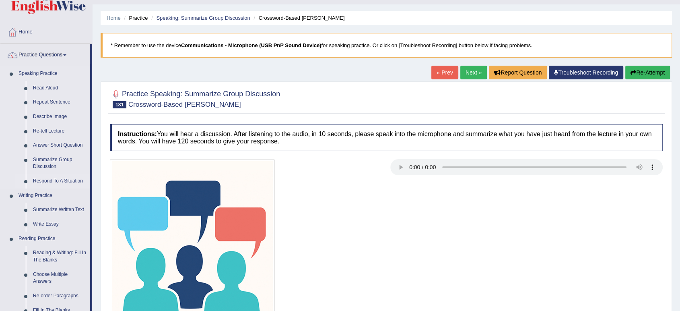  I want to click on a: Respond To A Situation, so click(60, 181).